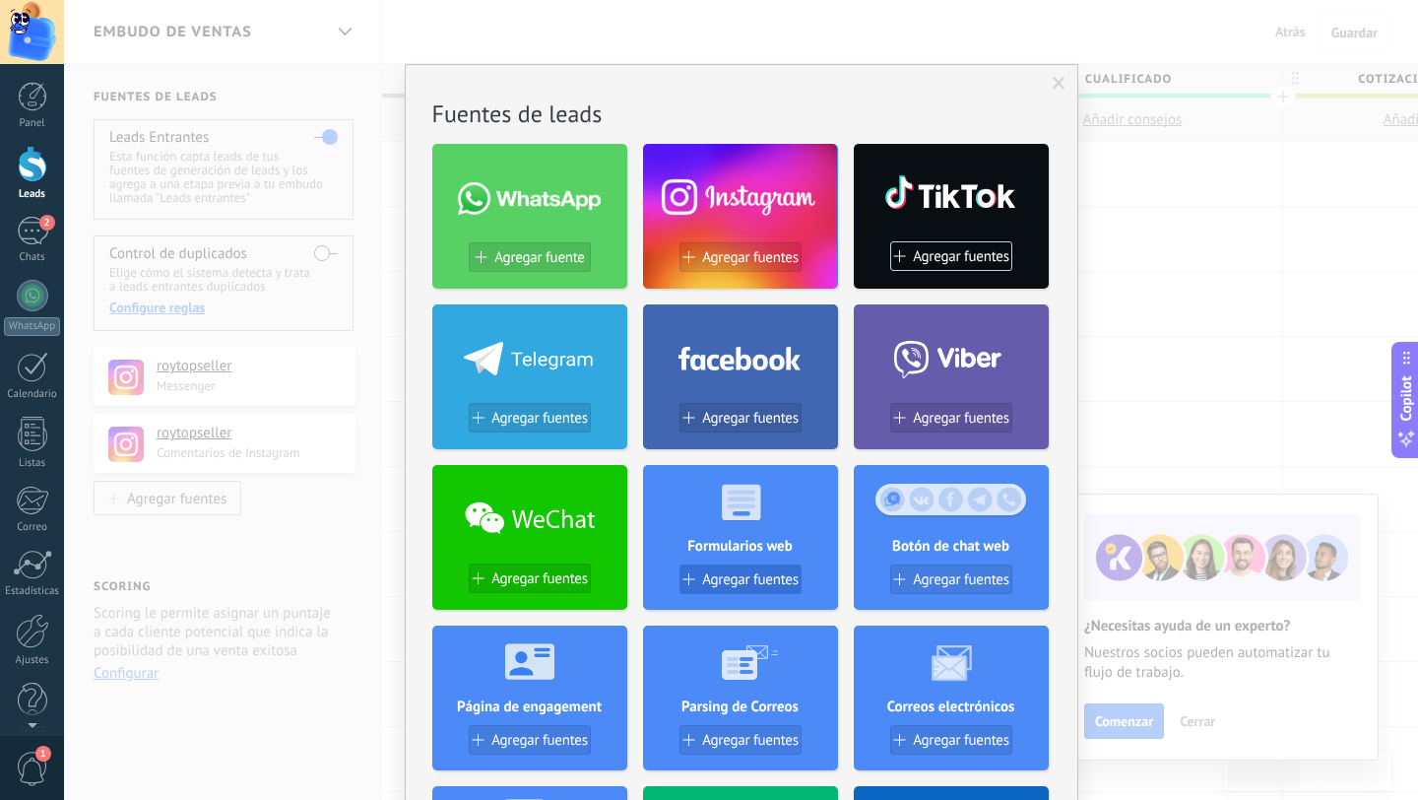 The height and width of the screenshot is (800, 1418). What do you see at coordinates (742, 113) in the screenshot?
I see `h2: Fuentes de leads` at bounding box center [742, 113].